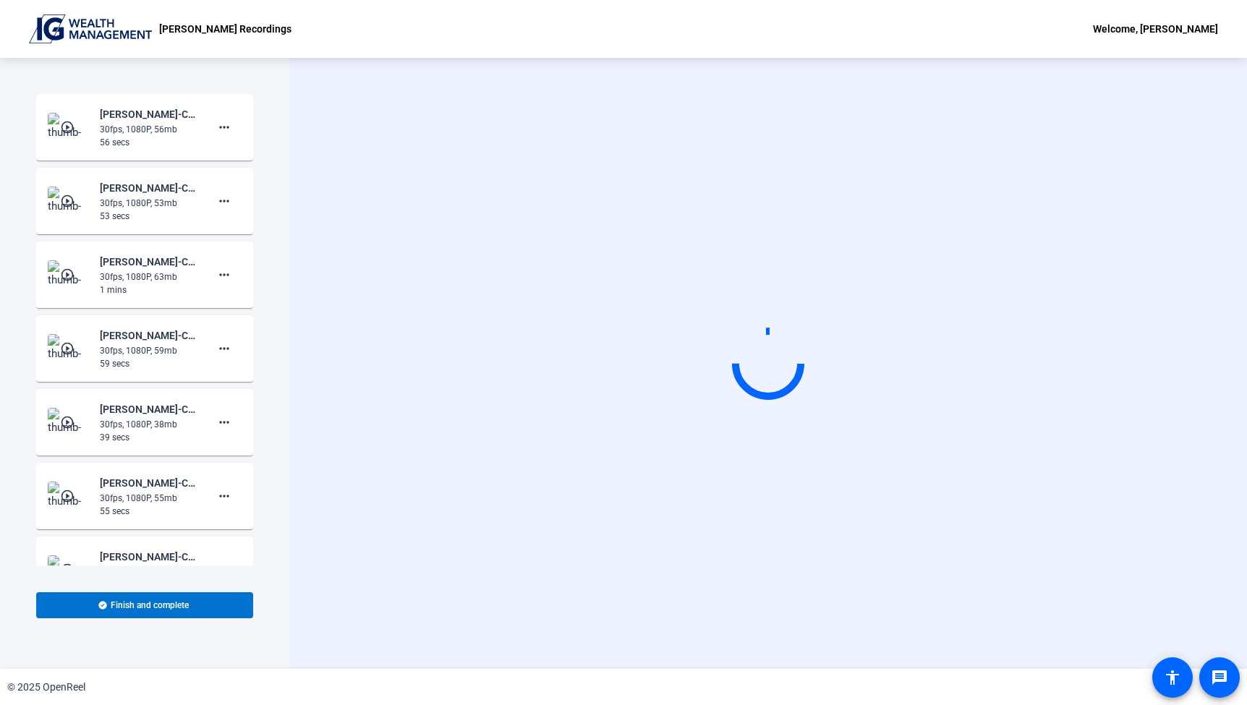  I want to click on div: 39 secs, so click(148, 438).